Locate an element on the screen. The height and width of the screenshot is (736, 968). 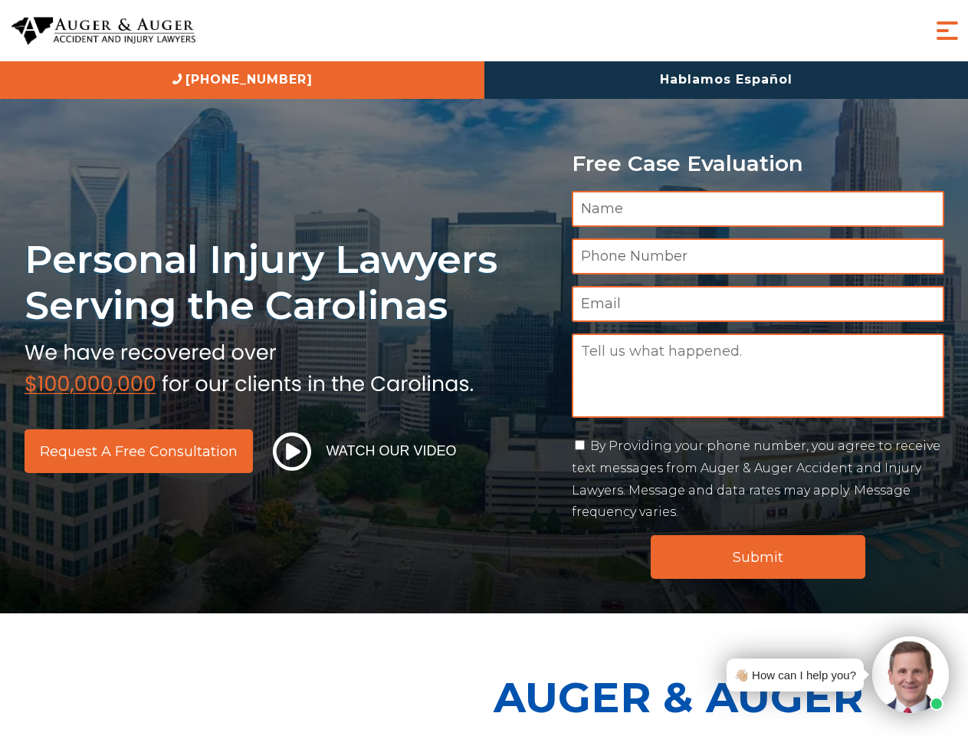
img: sub text is located at coordinates (249, 365).